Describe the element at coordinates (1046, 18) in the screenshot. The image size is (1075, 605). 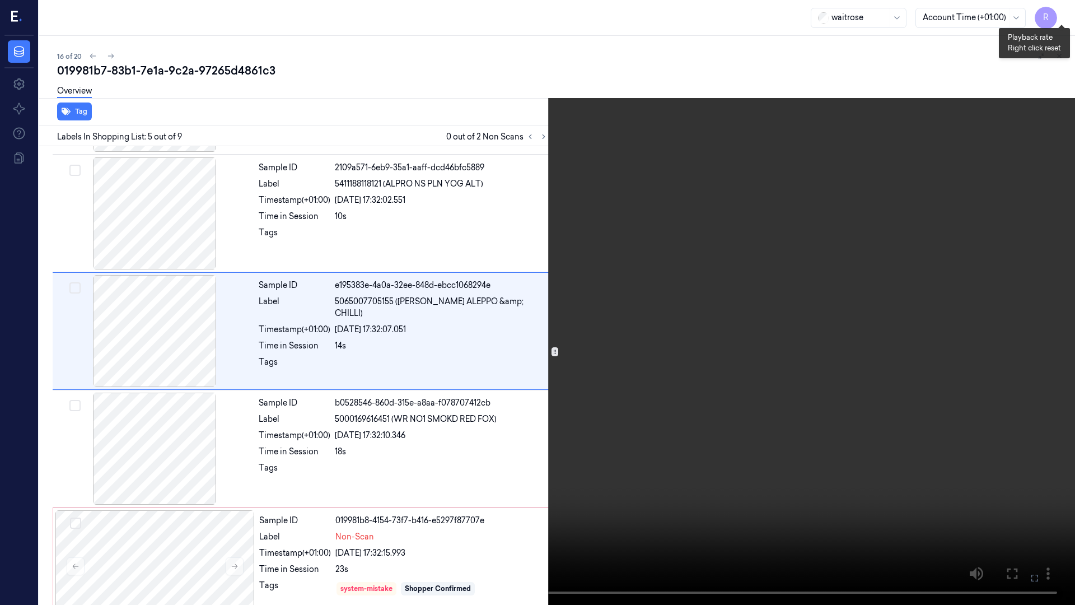
I see `span: R` at that location.